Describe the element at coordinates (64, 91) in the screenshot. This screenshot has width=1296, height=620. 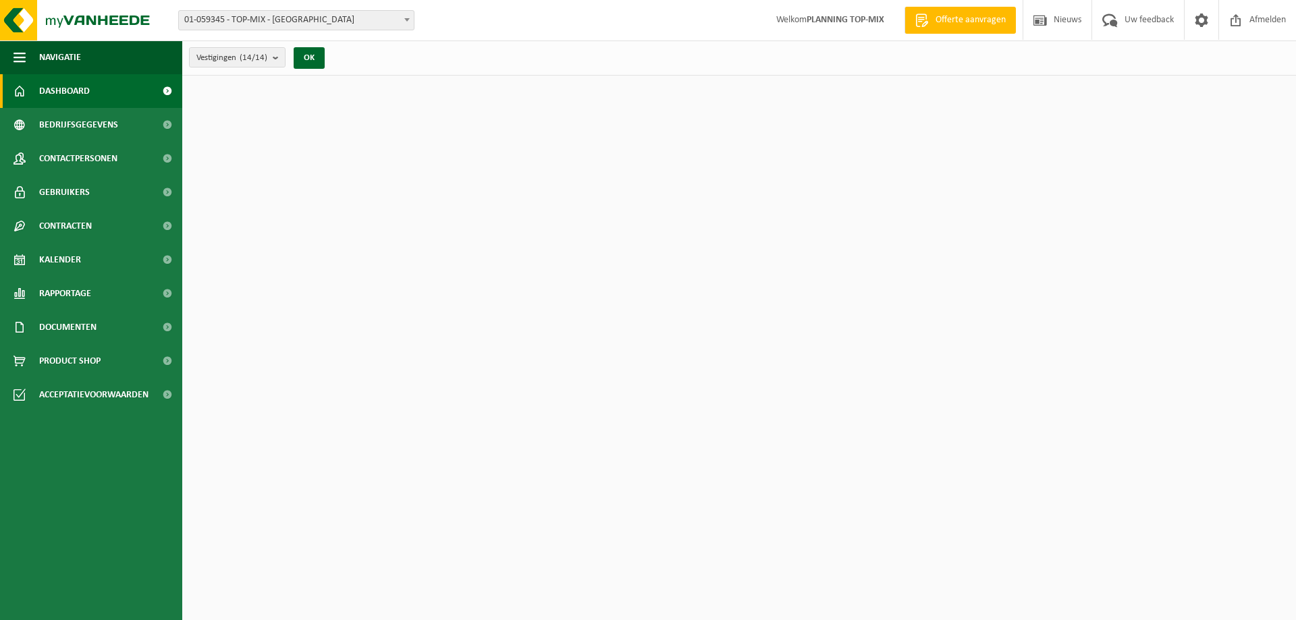
I see `span: Dashboard` at that location.